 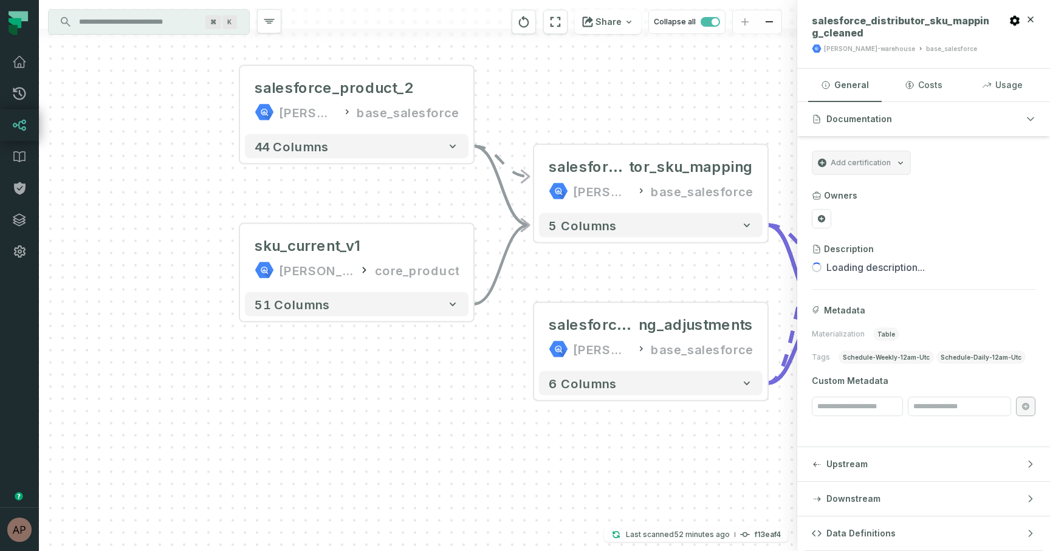 What do you see at coordinates (19, 496) in the screenshot?
I see `div: Tooltip anchor` at bounding box center [19, 496].